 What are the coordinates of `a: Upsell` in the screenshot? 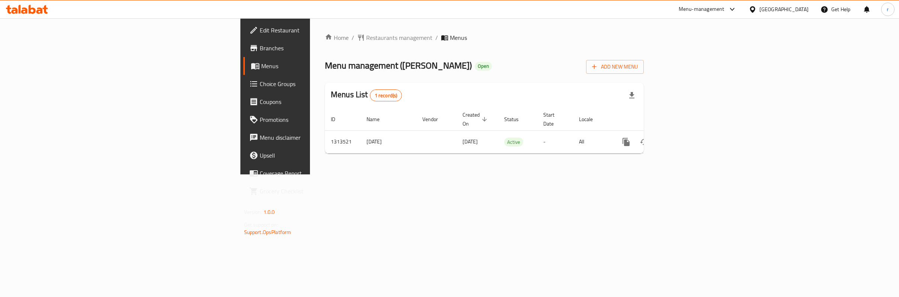 It's located at (317, 155).